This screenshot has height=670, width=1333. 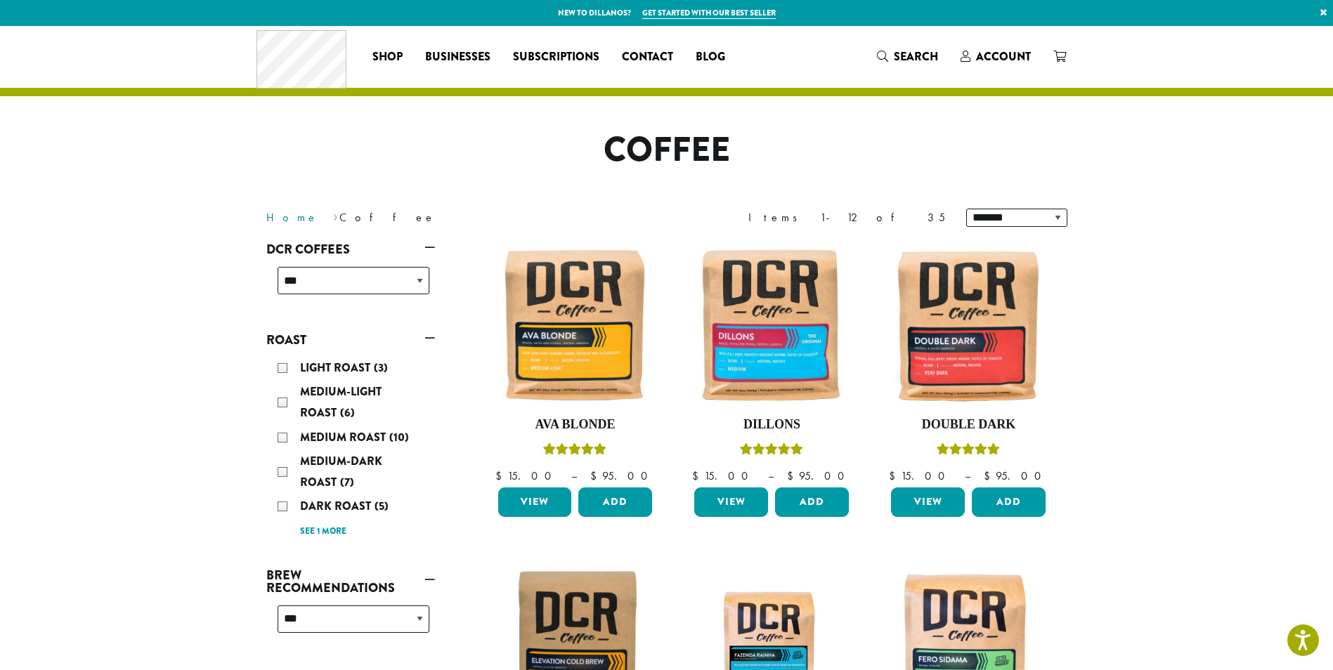 What do you see at coordinates (457, 57) in the screenshot?
I see `span: Businesses` at bounding box center [457, 57].